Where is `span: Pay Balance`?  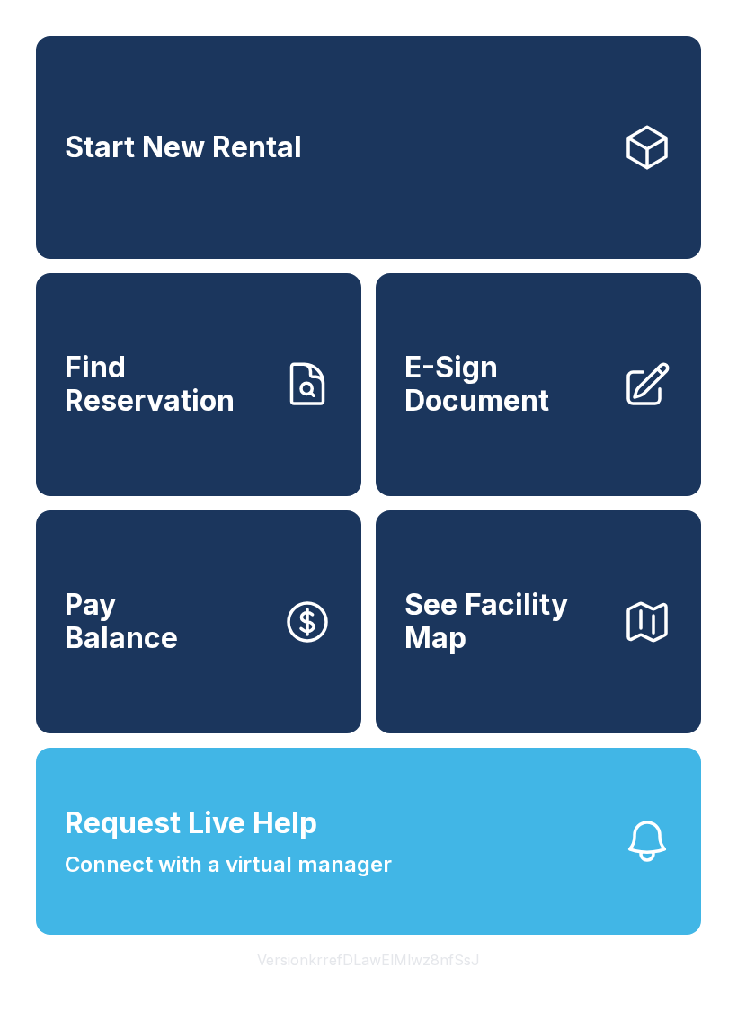 span: Pay Balance is located at coordinates (121, 621).